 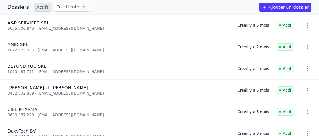 I want to click on button: Ajouter un dossier, so click(x=285, y=7).